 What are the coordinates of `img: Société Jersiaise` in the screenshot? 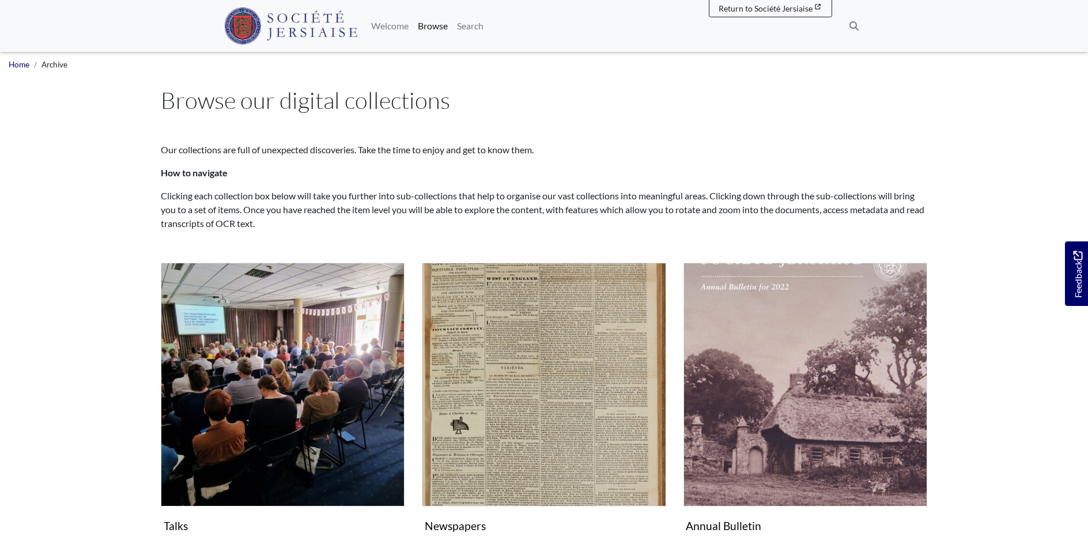 It's located at (290, 26).